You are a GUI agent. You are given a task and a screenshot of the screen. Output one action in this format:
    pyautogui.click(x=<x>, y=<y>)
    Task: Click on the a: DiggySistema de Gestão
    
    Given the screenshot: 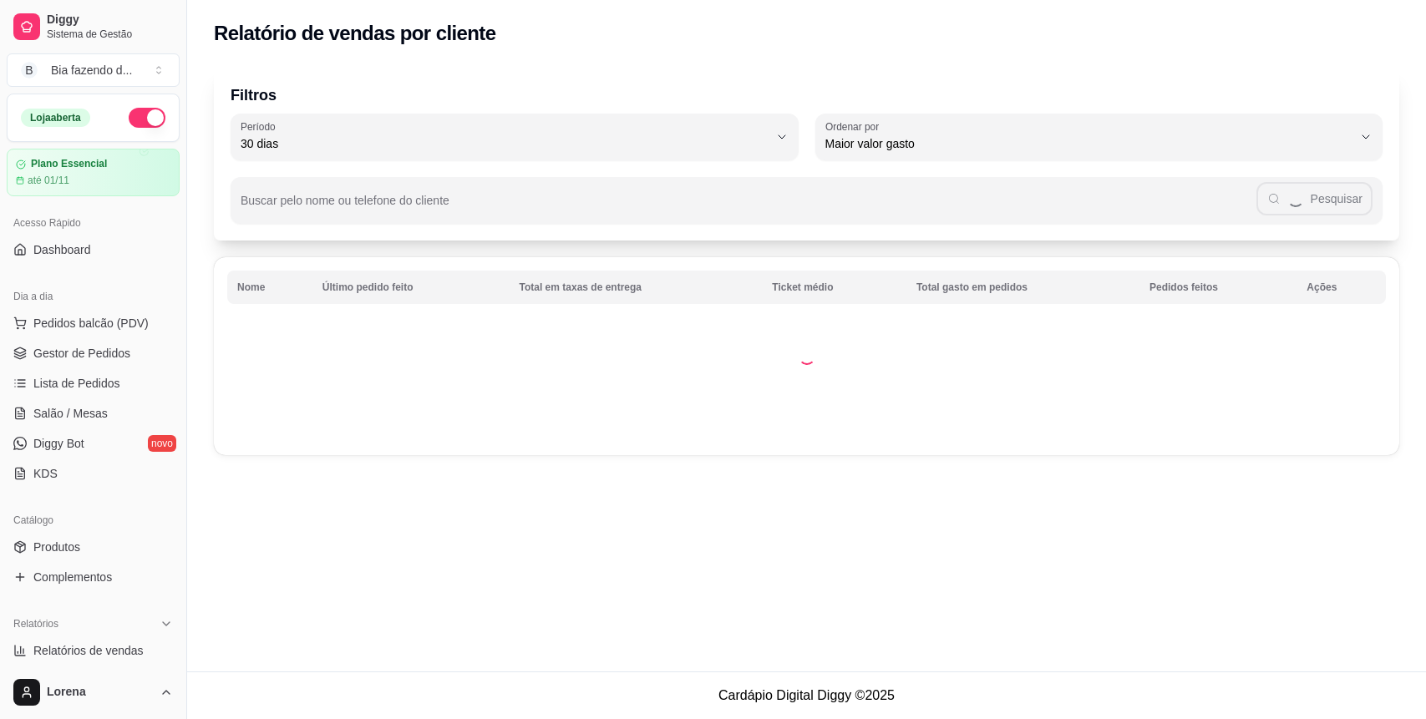 What is the action you would take?
    pyautogui.click(x=93, y=27)
    